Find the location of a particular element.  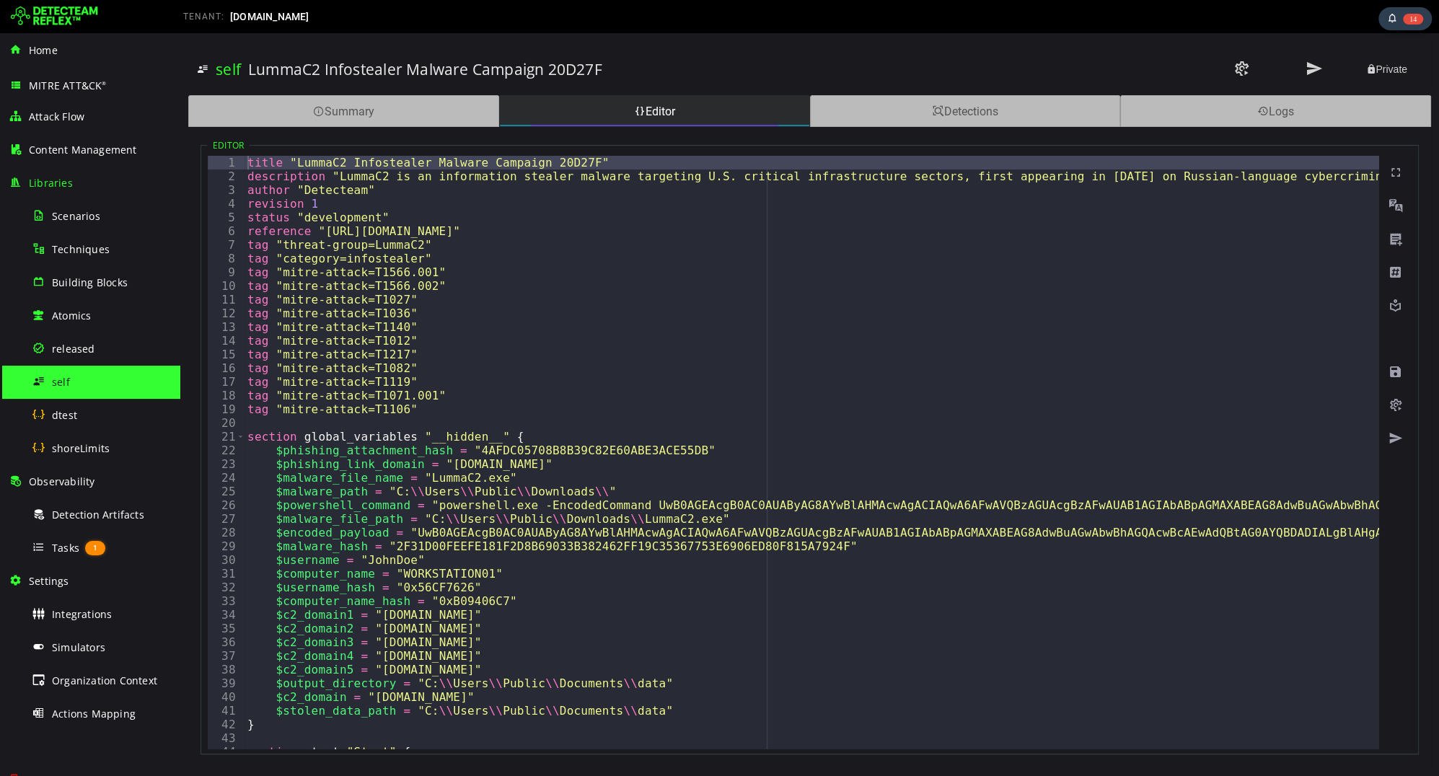

div: 10 is located at coordinates (45, 252).